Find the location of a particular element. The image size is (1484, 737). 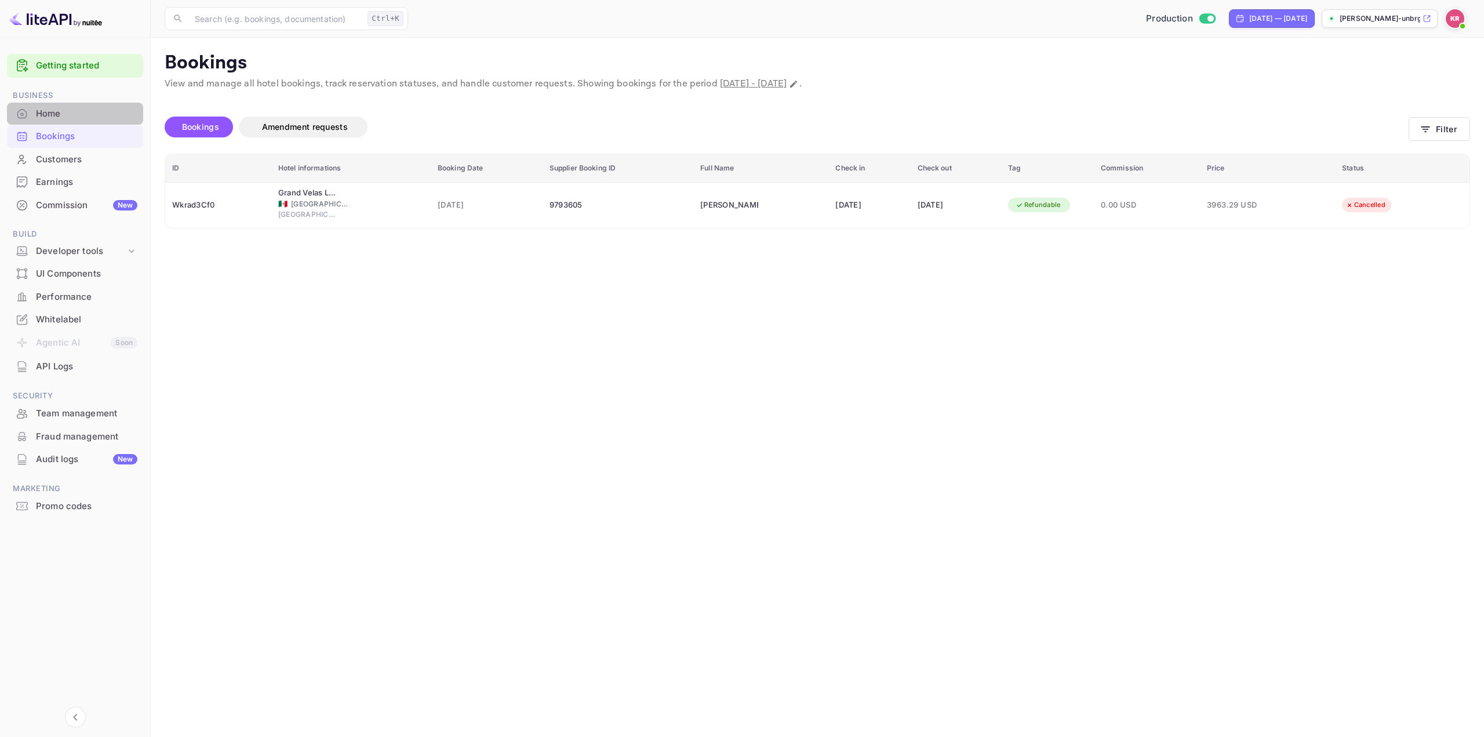

th: ID is located at coordinates (218, 168).